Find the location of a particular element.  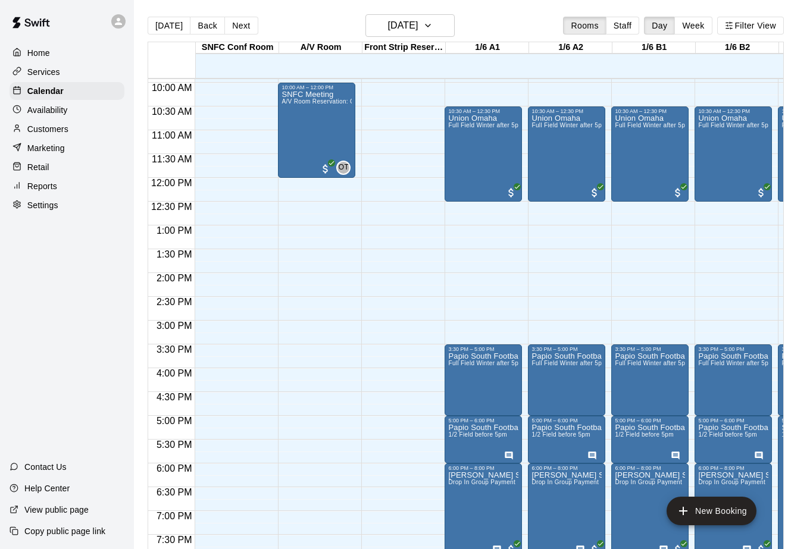

p: Reports is located at coordinates (42, 186).